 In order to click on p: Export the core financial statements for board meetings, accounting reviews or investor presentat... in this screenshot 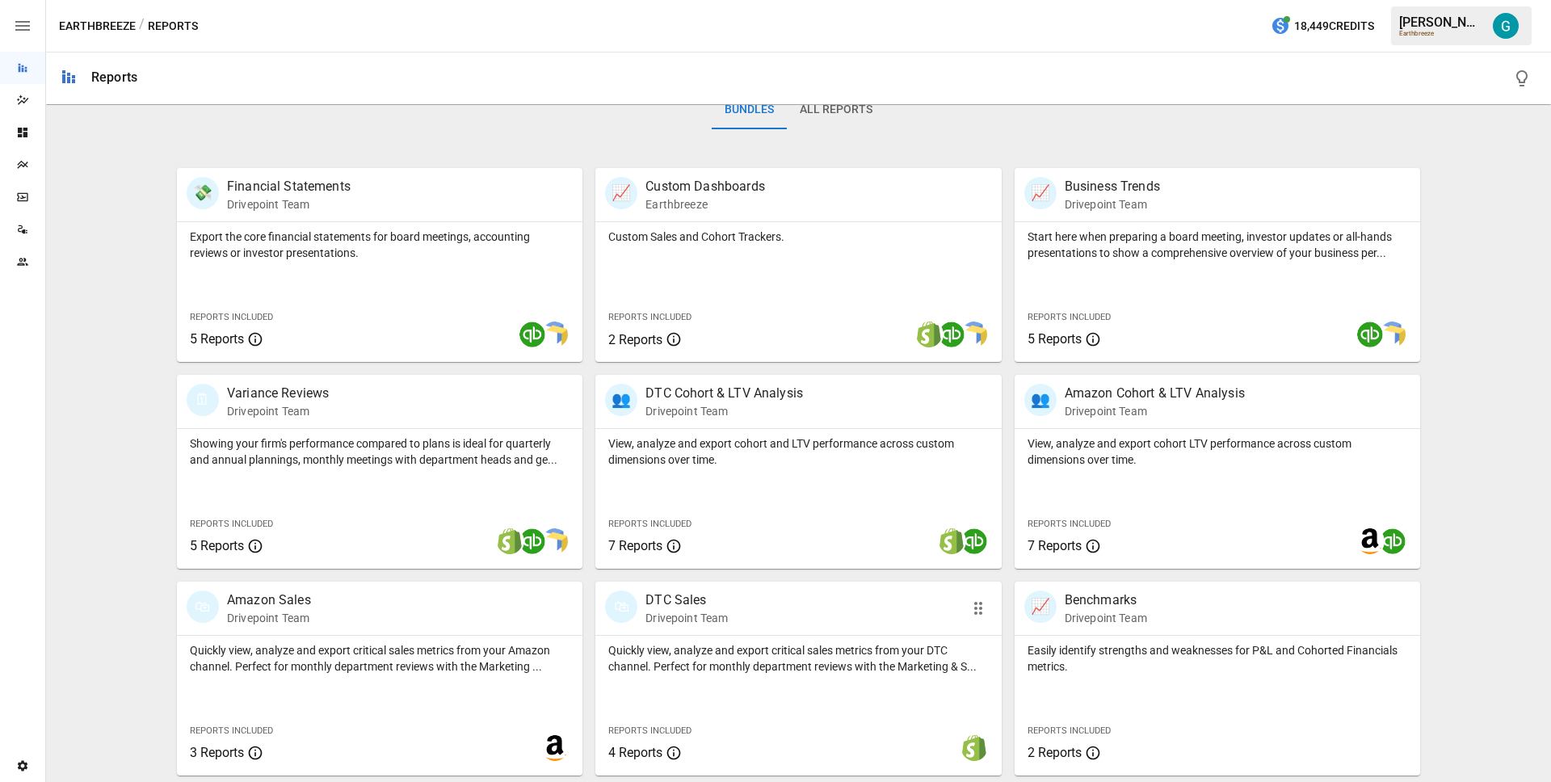, I will do `click(380, 245)`.